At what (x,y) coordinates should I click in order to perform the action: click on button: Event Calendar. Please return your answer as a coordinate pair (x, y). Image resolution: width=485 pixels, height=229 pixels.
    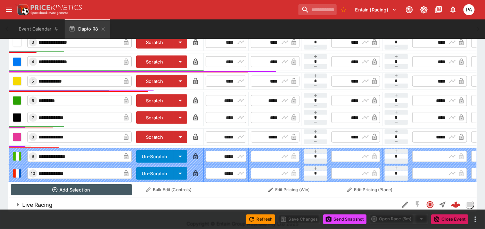
    Looking at the image, I should click on (39, 29).